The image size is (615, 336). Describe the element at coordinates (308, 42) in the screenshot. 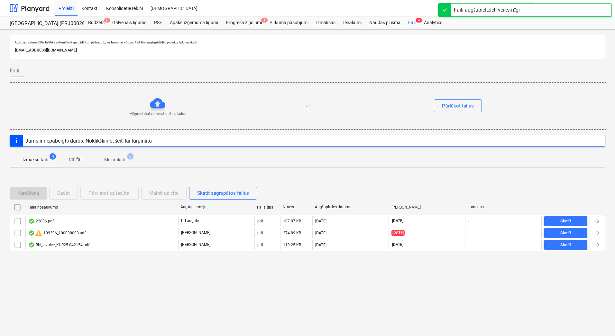

I see `p: Uz šo adresi nosūtītie faili tiks automātiski apstrādāti un pārbaudīti, vai tajos nav vīrusu. Fai...` at that location.